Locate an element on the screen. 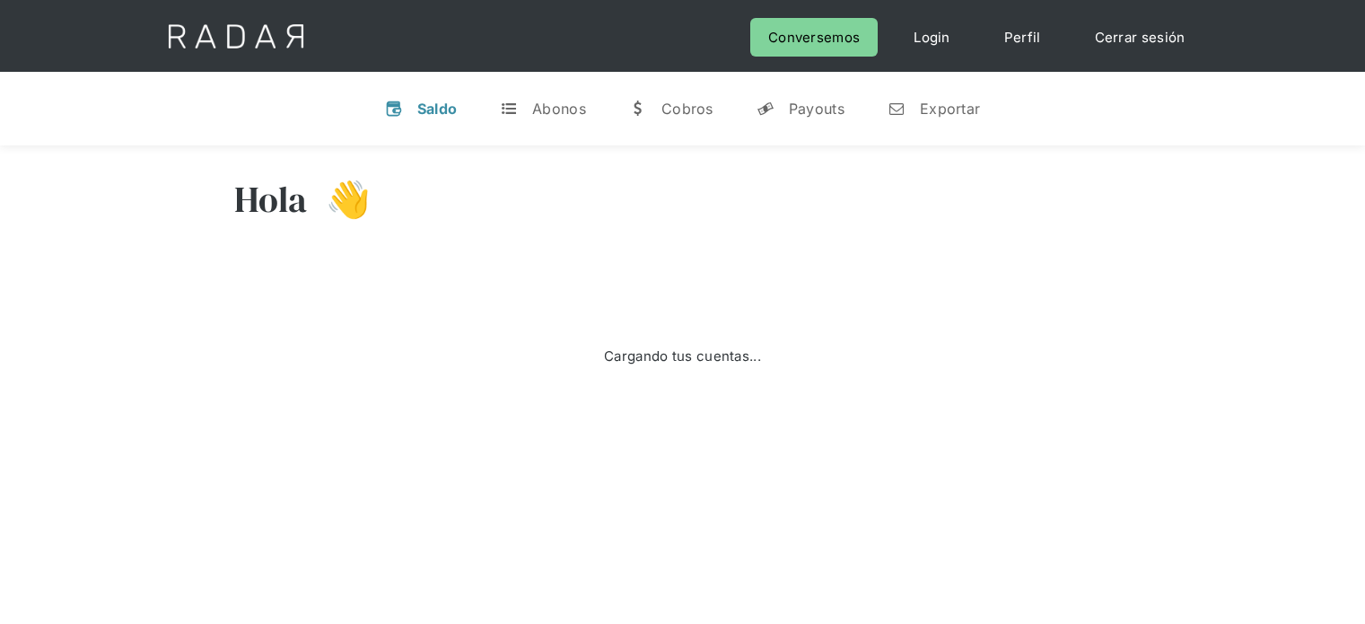 Image resolution: width=1365 pixels, height=624 pixels. div: Cobros is located at coordinates (687, 109).